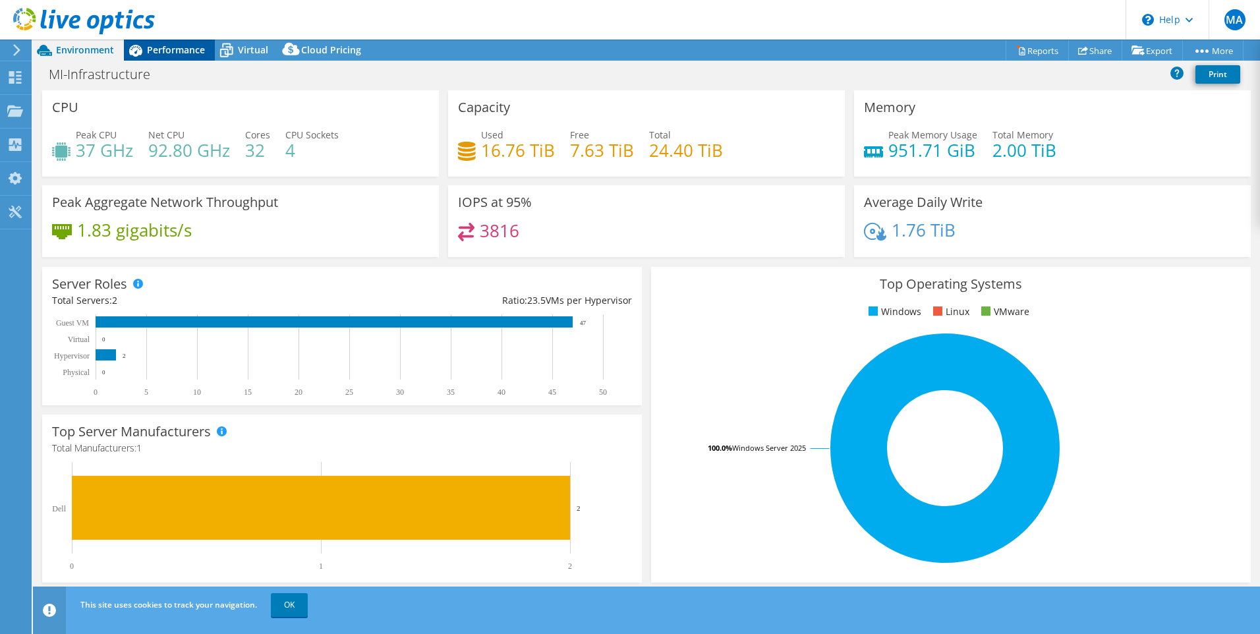 The height and width of the screenshot is (634, 1260). I want to click on tspan: Windows Server 2025, so click(769, 448).